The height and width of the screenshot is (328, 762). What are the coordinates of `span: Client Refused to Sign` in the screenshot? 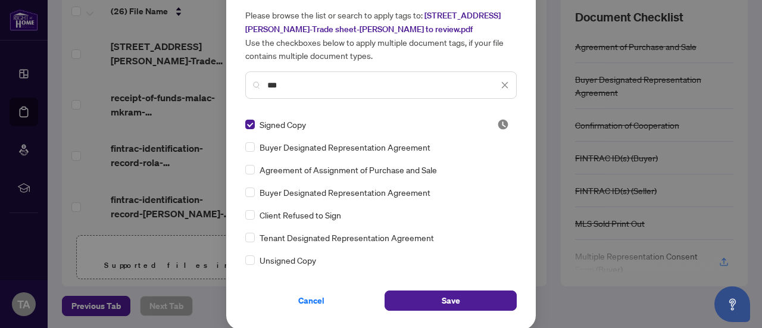 It's located at (300, 215).